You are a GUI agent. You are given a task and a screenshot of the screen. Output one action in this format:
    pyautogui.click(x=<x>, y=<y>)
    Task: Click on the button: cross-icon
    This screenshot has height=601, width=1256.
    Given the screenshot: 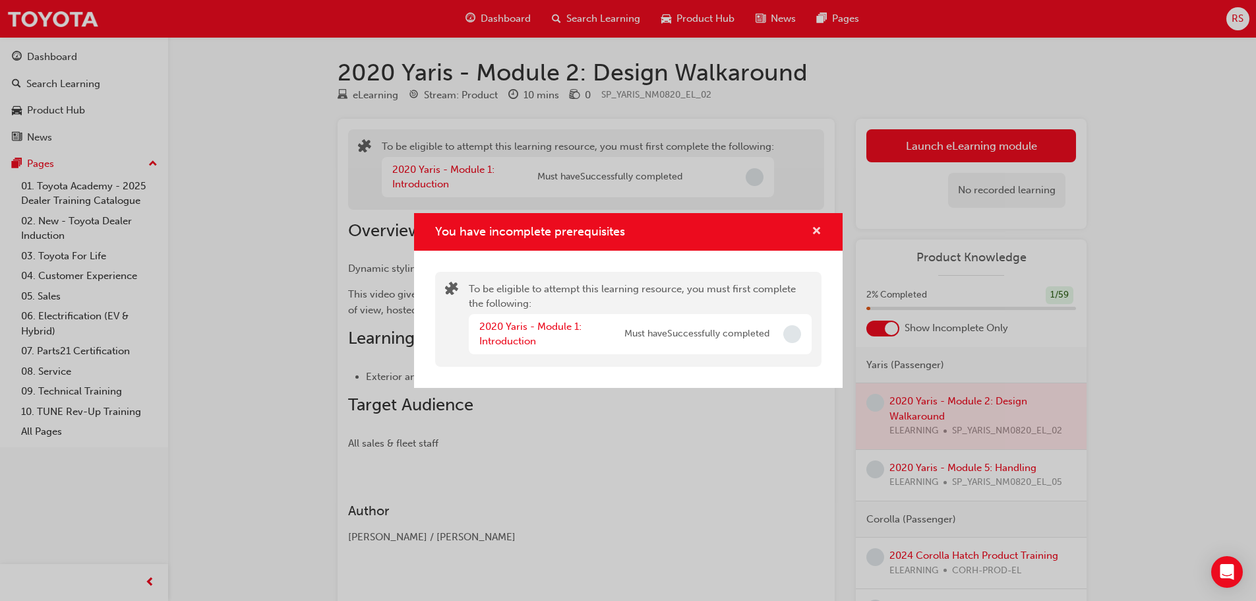 What is the action you would take?
    pyautogui.click(x=816, y=231)
    